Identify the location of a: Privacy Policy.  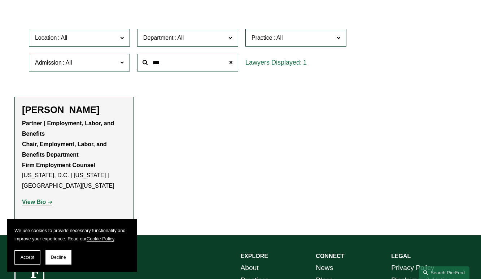
(412, 268).